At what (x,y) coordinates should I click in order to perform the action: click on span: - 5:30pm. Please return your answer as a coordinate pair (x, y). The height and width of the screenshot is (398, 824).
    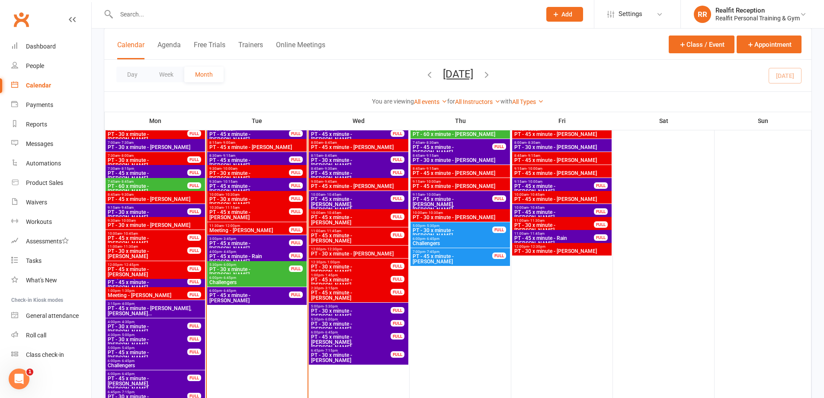
    Looking at the image, I should click on (331, 306).